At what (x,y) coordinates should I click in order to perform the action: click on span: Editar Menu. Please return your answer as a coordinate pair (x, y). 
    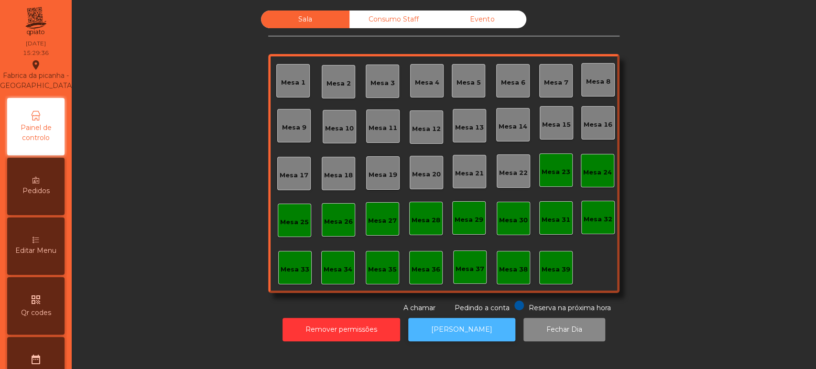
    Looking at the image, I should click on (36, 250).